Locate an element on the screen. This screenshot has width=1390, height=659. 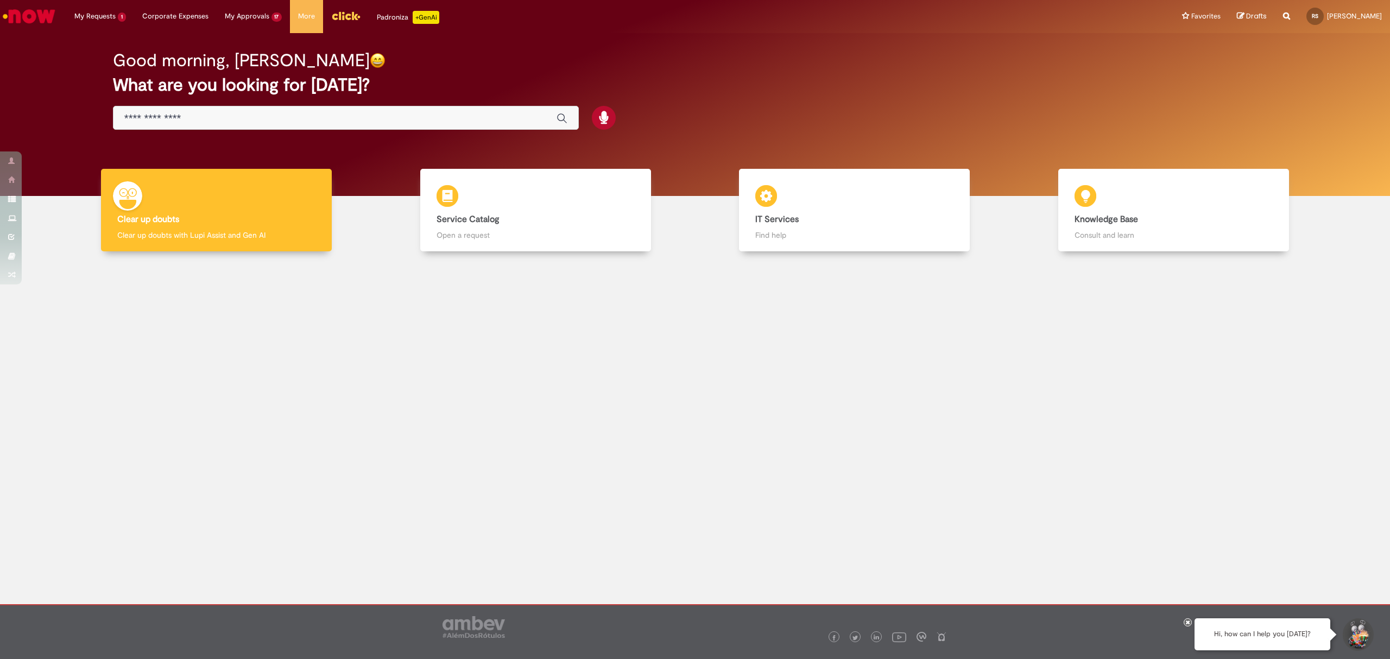
img: ServiceNow is located at coordinates (29, 16).